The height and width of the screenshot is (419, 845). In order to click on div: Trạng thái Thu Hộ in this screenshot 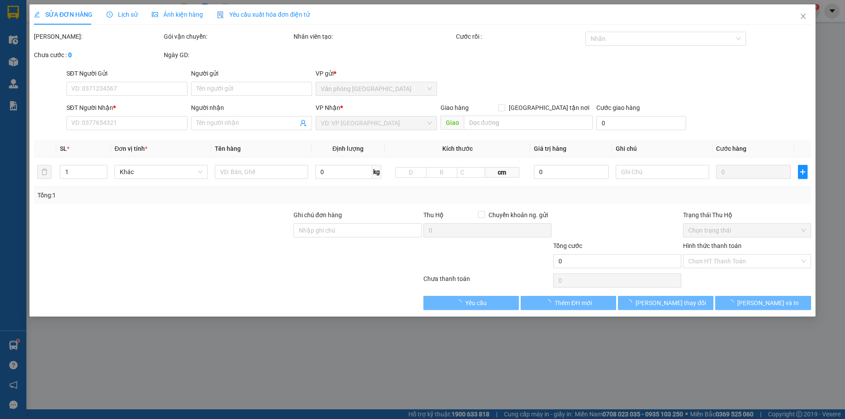, I will do `click(747, 215)`.